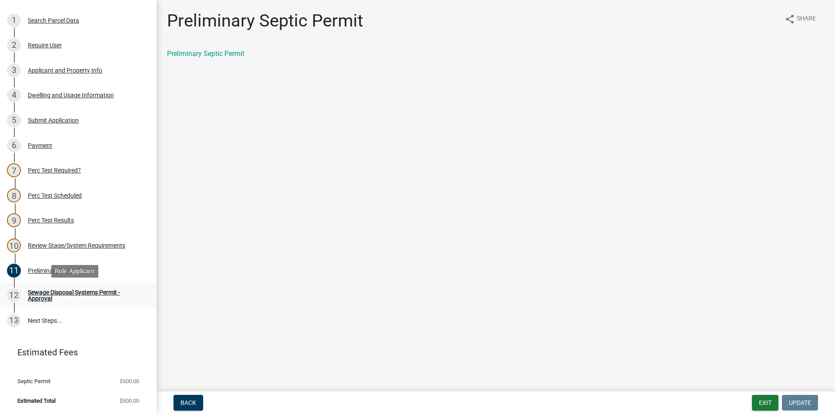 This screenshot has height=414, width=835. I want to click on button: Update, so click(799, 403).